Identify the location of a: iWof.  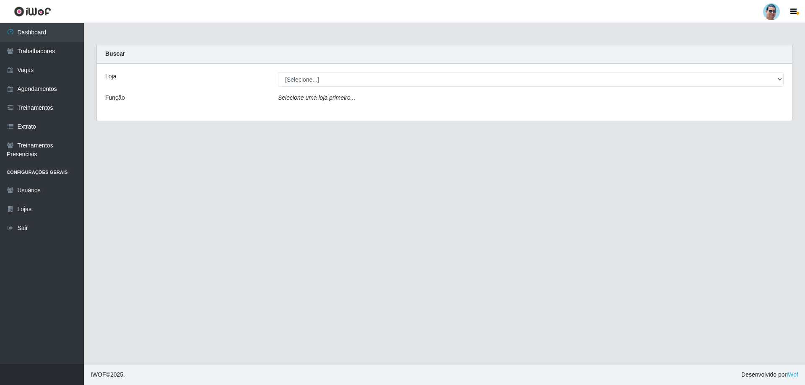
(792, 375).